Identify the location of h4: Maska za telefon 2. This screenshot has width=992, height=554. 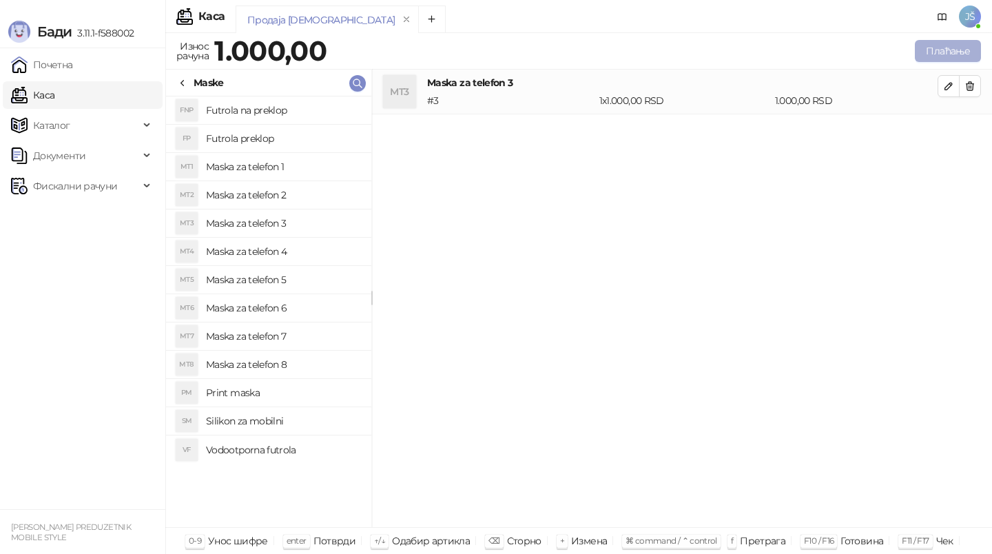
(283, 195).